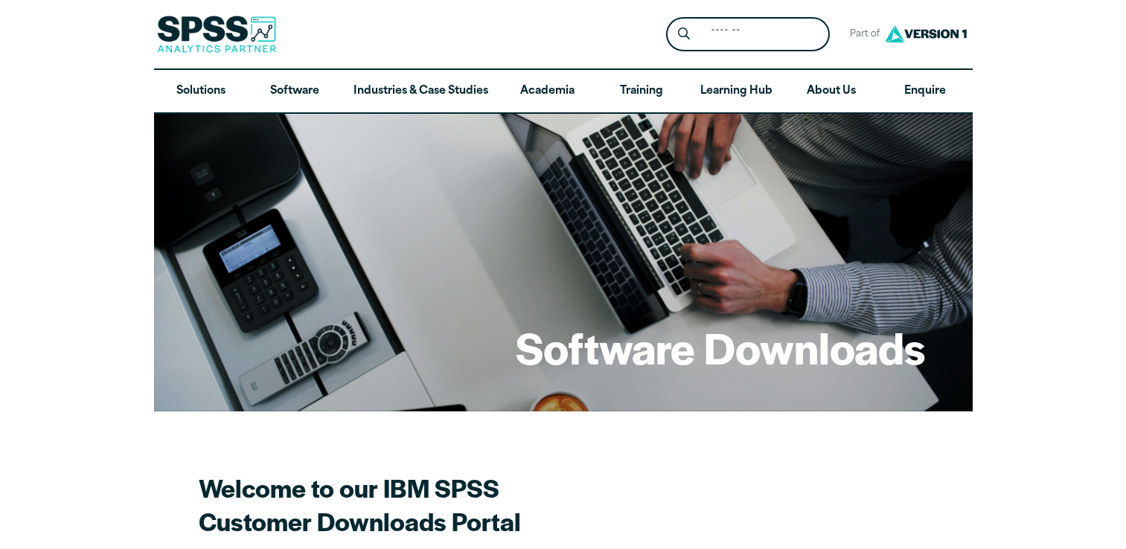 This screenshot has height=549, width=1126. What do you see at coordinates (683, 34) in the screenshot?
I see `button: Search magnifying glass icon` at bounding box center [683, 34].